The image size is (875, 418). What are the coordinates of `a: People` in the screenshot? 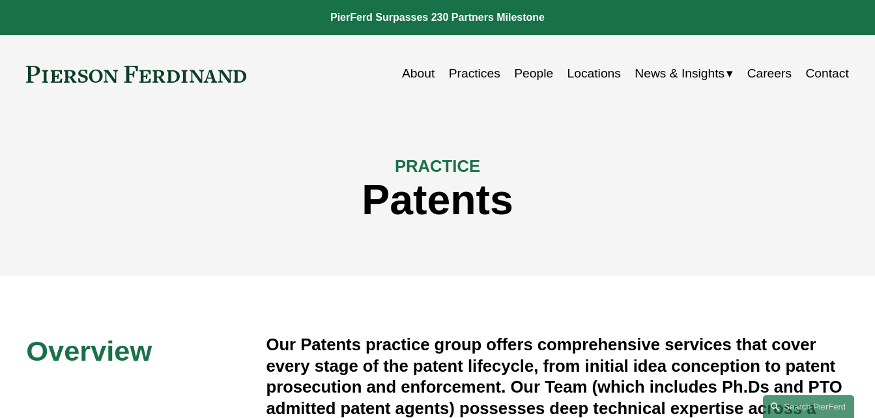 It's located at (534, 74).